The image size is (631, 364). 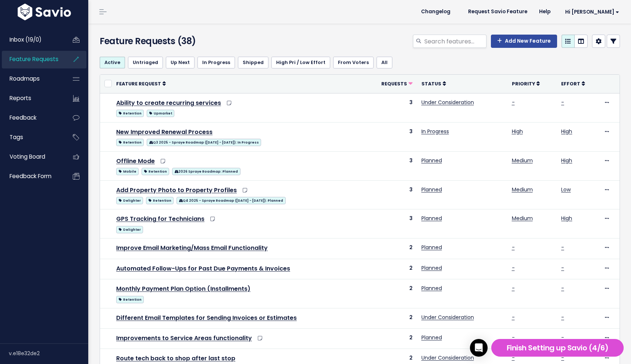 What do you see at coordinates (184, 337) in the screenshot?
I see `a: Improvements to Service Areas functionality` at bounding box center [184, 337].